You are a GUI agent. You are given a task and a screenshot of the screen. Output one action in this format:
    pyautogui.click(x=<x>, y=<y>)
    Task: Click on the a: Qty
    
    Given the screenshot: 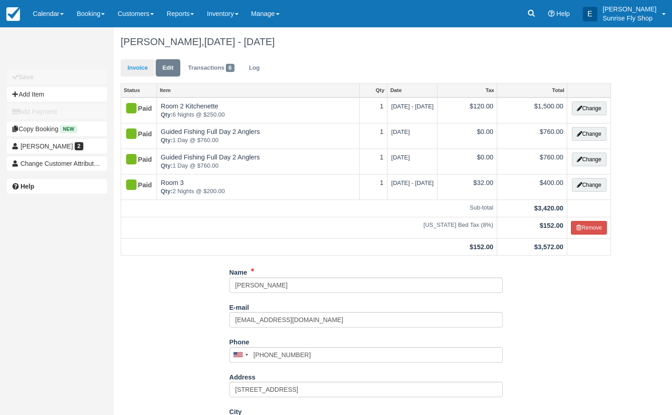 What is the action you would take?
    pyautogui.click(x=374, y=90)
    